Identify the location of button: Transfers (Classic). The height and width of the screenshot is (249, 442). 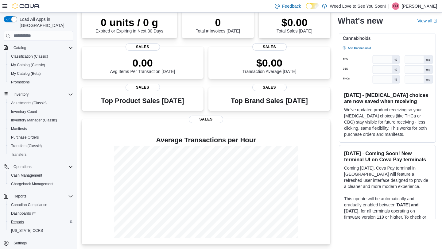
(41, 146).